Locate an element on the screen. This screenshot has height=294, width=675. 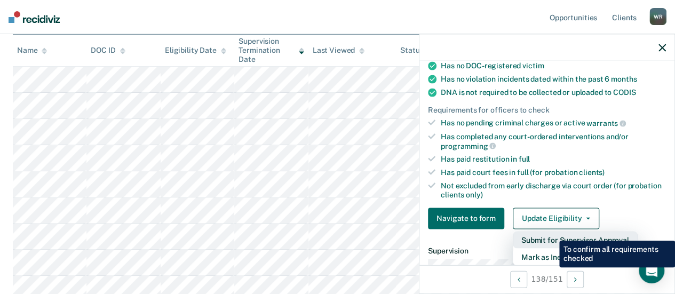
div: Name is located at coordinates (32, 50).